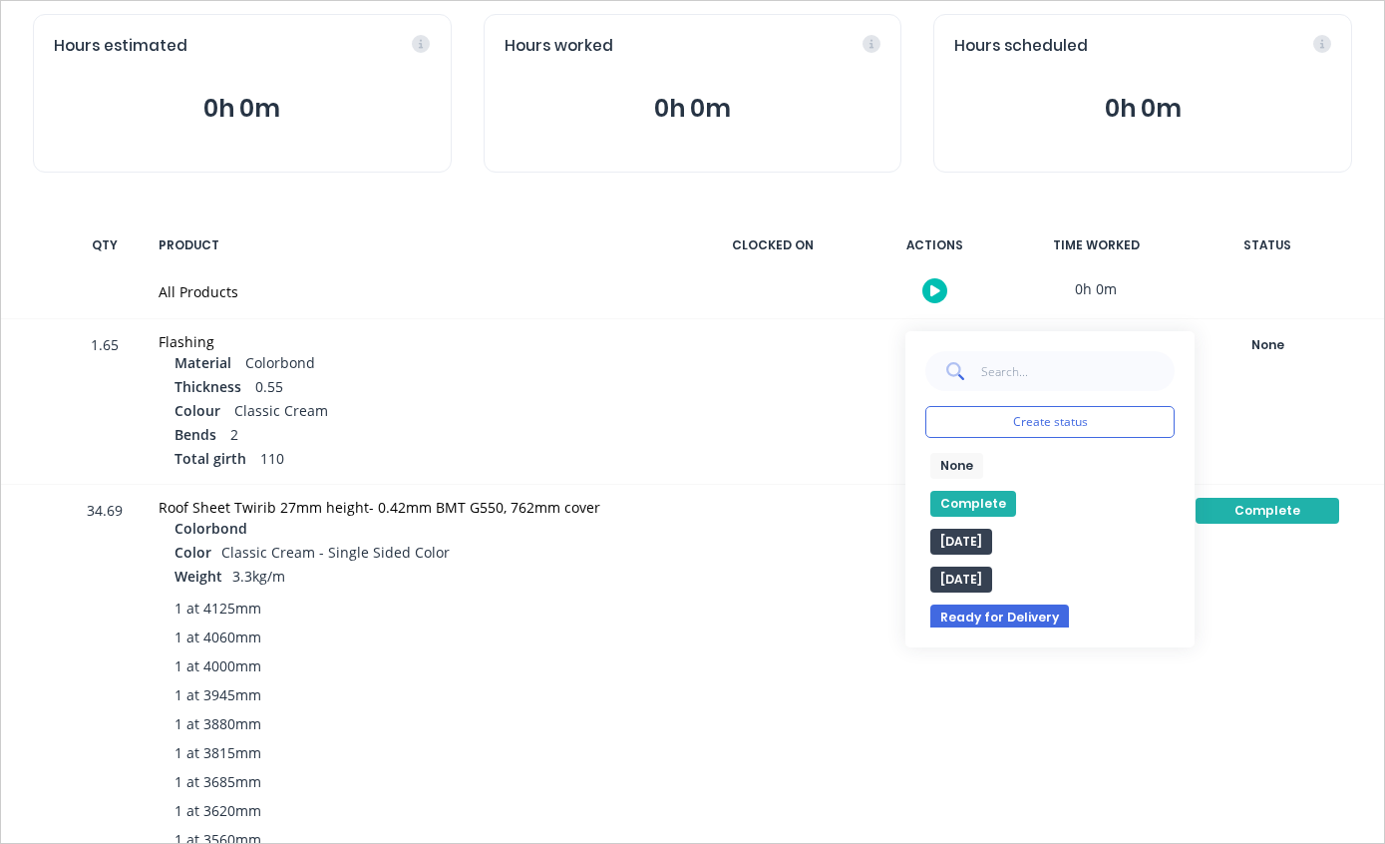  Describe the element at coordinates (105, 403) in the screenshot. I see `div: 1.65` at that location.